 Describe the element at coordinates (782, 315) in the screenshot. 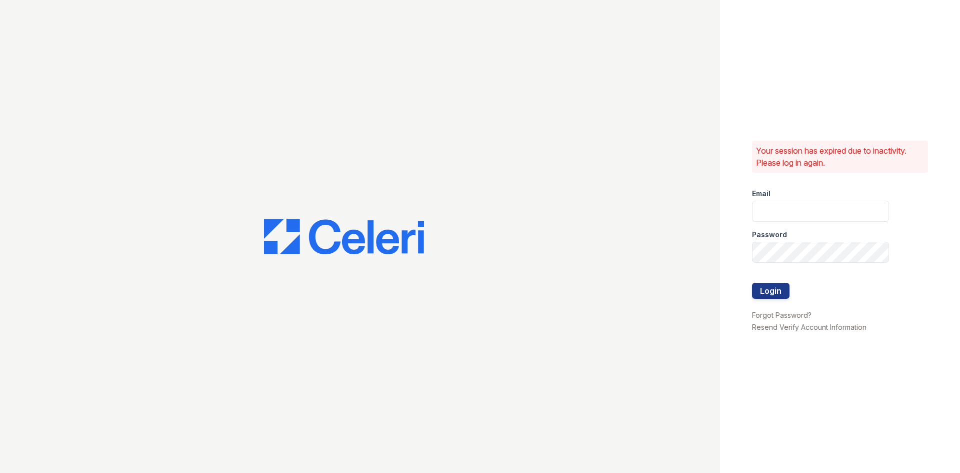

I see `a: Forgot Password?` at that location.